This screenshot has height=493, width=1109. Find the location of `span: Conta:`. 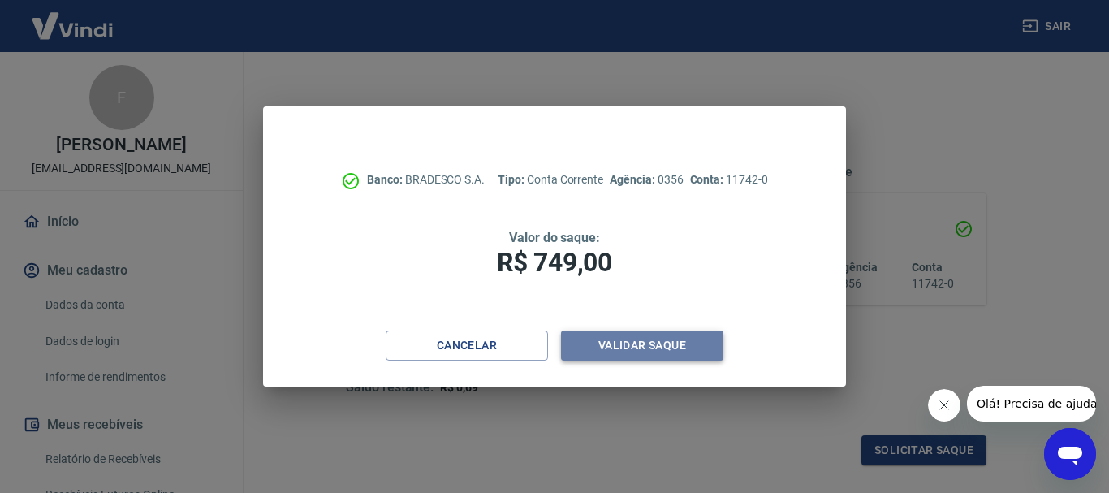

span: Conta: is located at coordinates (708, 179).